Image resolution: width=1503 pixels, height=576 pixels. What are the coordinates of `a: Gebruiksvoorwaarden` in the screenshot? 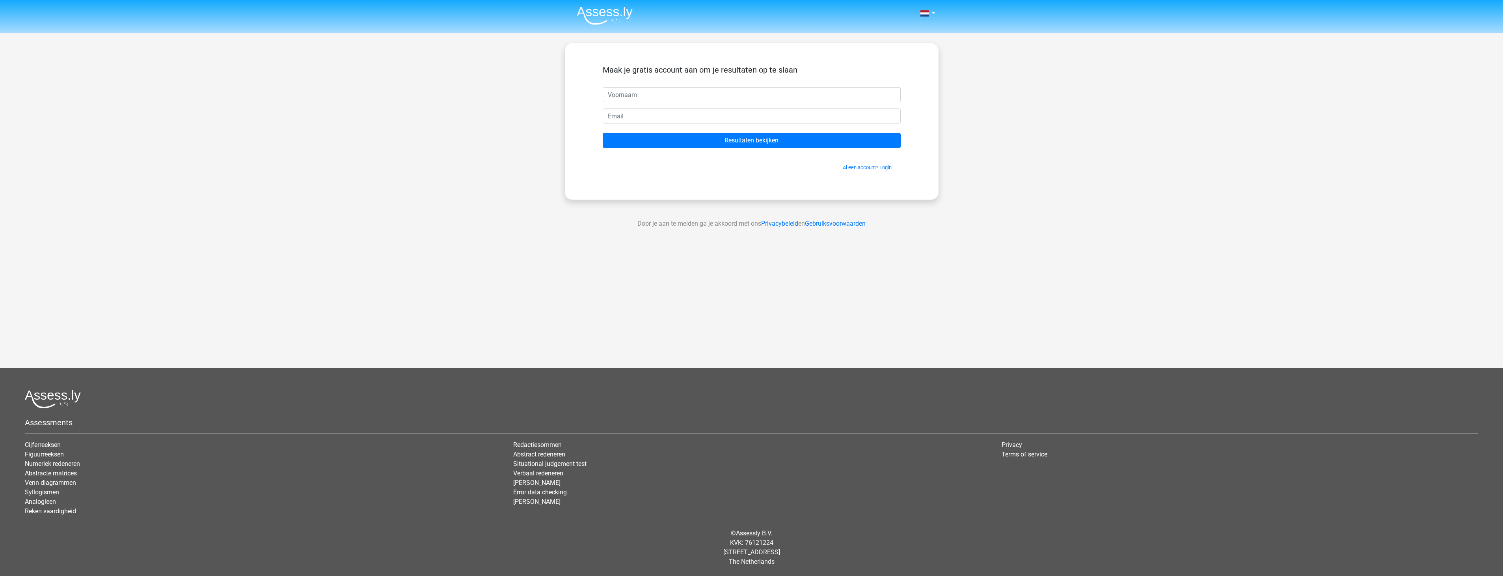 It's located at (835, 223).